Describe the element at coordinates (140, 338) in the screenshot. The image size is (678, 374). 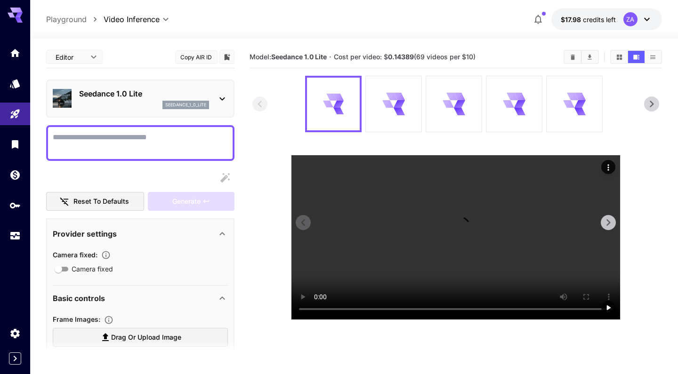
I see `label: Drag or upload image` at that location.